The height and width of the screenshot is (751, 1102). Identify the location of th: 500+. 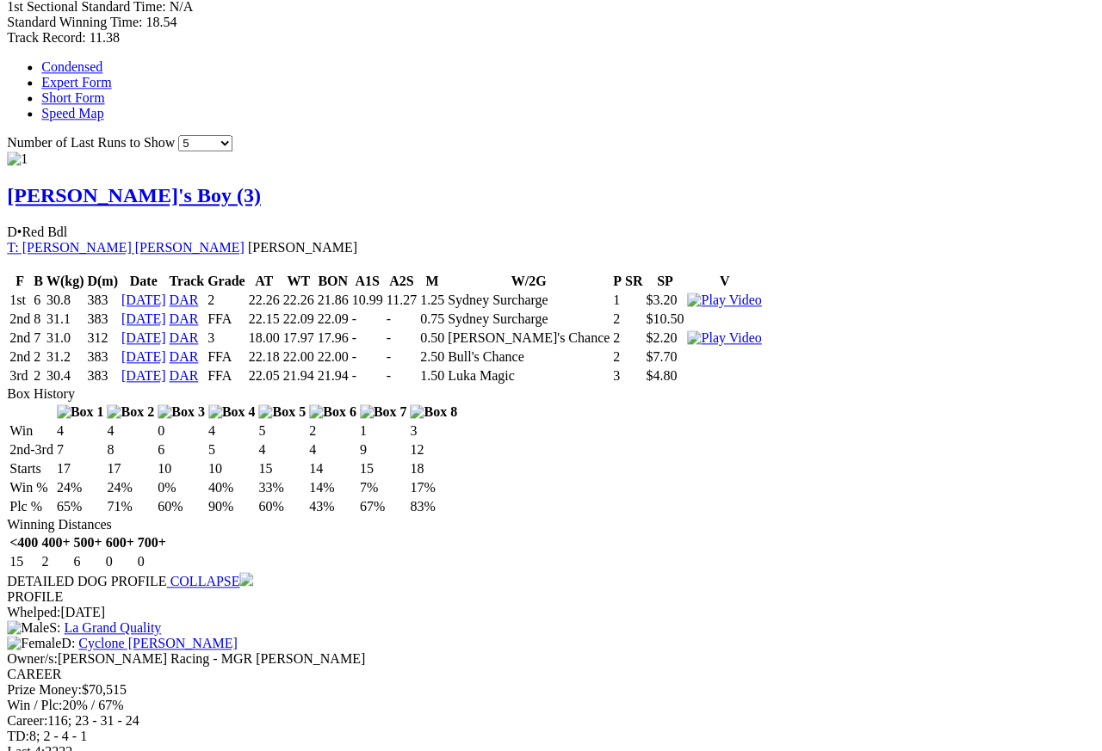
(87, 543).